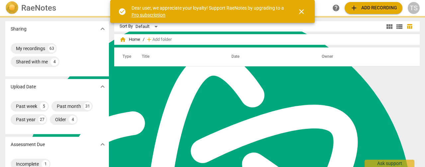  I want to click on div: Past week, so click(27, 106).